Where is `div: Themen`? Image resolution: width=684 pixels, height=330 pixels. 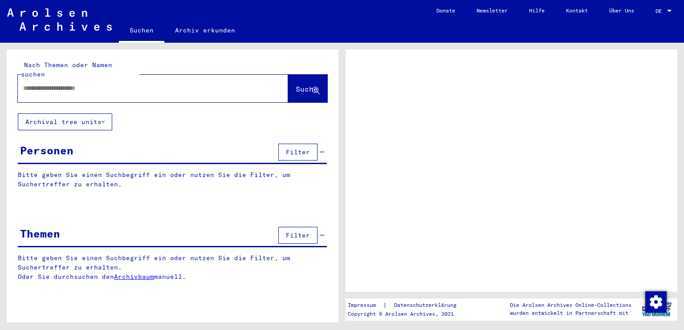 div: Themen is located at coordinates (40, 234).